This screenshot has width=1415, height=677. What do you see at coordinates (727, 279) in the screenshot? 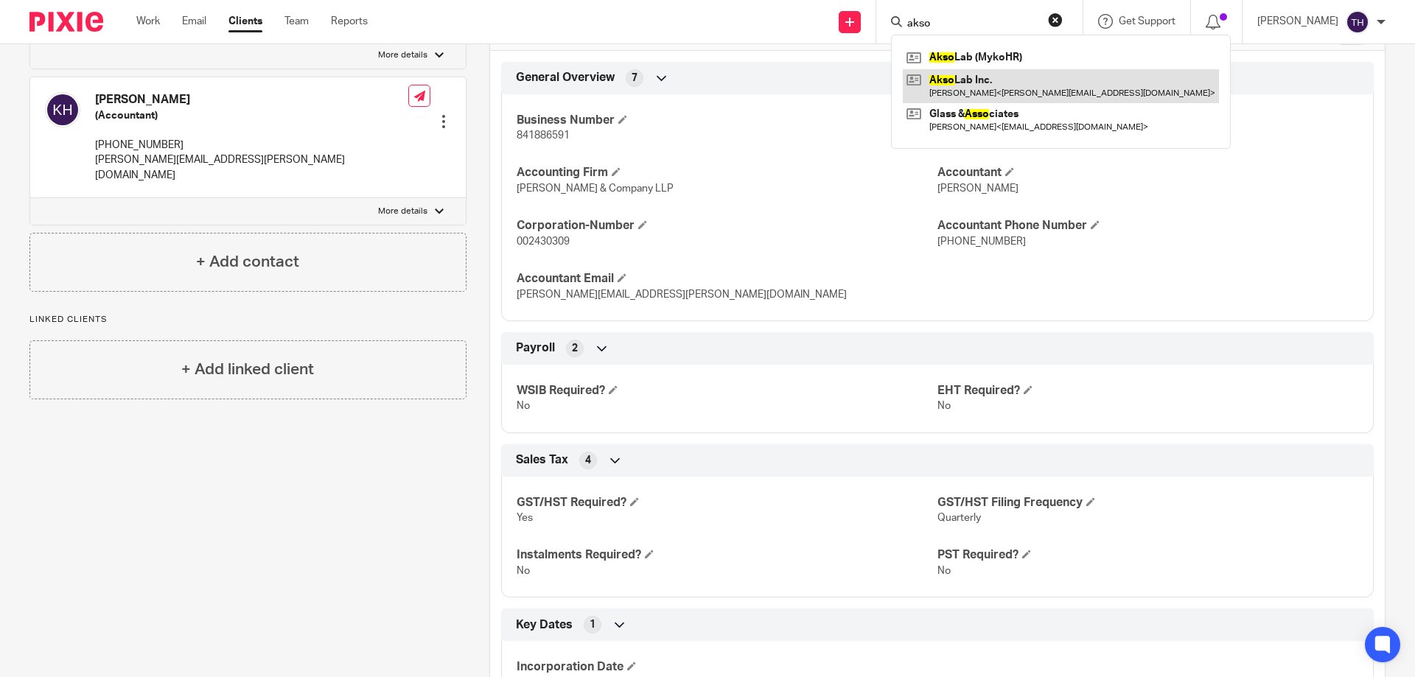
I see `h4: Accountant Email` at bounding box center [727, 279].